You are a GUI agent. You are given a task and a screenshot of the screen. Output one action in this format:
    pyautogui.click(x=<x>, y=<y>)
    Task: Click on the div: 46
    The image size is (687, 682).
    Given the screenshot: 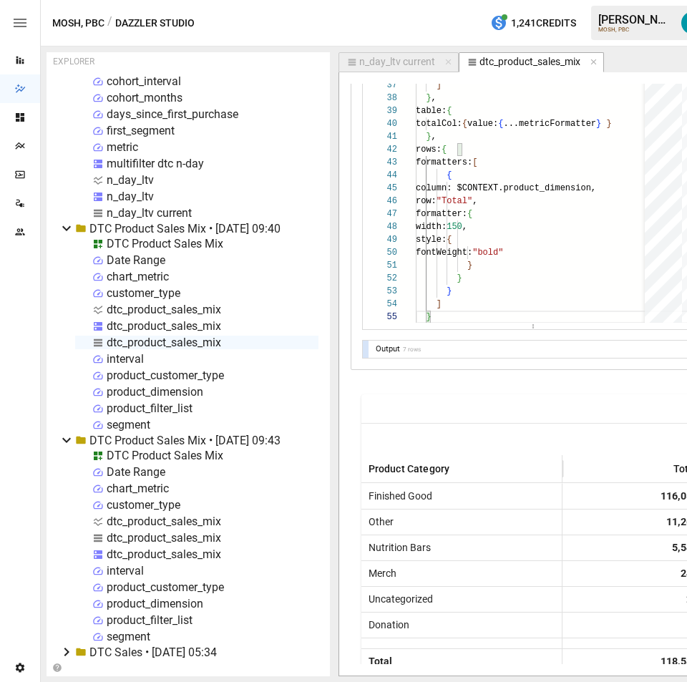 What is the action you would take?
    pyautogui.click(x=384, y=201)
    